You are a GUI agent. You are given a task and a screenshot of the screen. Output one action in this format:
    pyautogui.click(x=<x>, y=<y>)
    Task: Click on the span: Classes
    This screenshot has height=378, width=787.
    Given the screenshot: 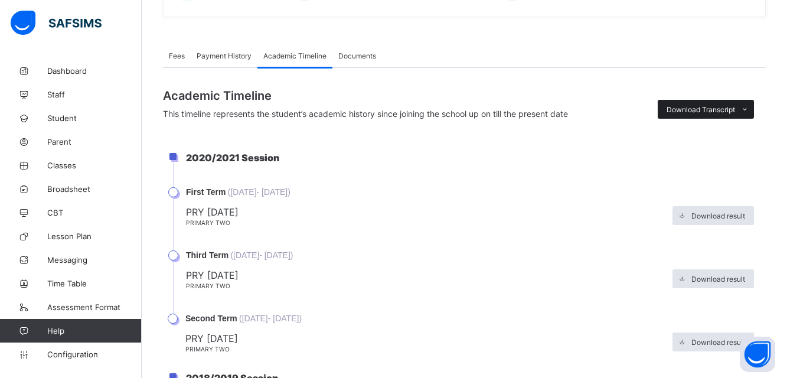 What is the action you would take?
    pyautogui.click(x=94, y=165)
    